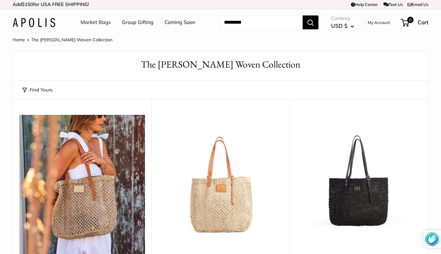 The width and height of the screenshot is (441, 254). Describe the element at coordinates (96, 22) in the screenshot. I see `a: Market Bags` at that location.